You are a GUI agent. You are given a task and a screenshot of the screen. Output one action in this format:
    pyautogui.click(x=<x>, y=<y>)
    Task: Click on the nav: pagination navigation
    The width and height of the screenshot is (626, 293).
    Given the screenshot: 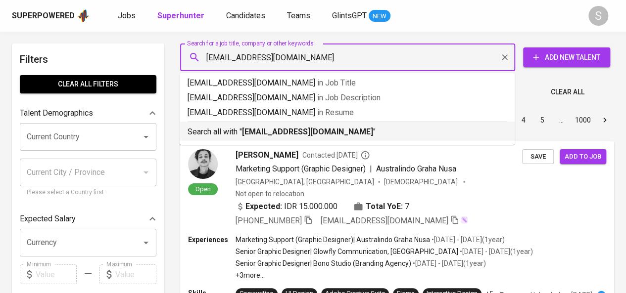 What is the action you would take?
    pyautogui.click(x=527, y=120)
    